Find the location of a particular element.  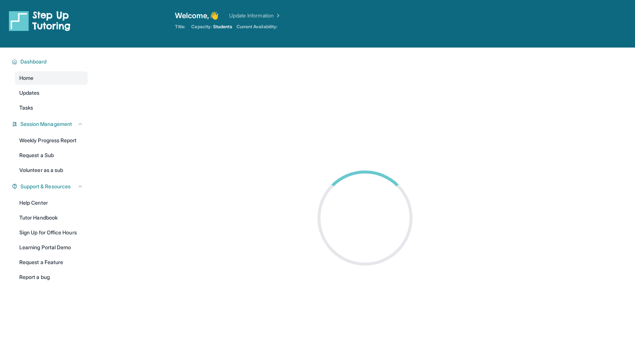

span: Capacity: is located at coordinates (201, 27).